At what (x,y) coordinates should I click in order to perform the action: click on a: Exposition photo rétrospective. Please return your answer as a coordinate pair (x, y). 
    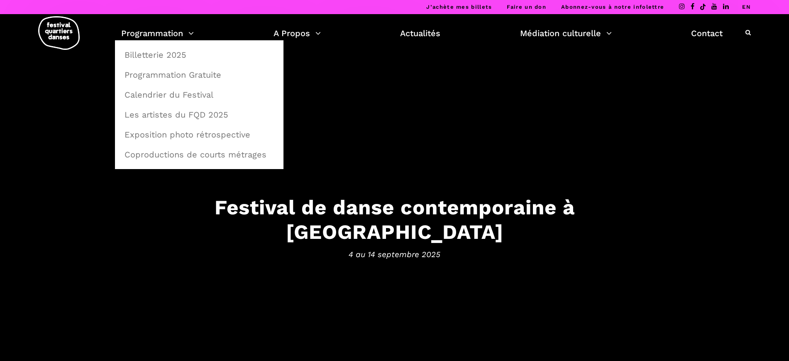
    Looking at the image, I should click on (199, 135).